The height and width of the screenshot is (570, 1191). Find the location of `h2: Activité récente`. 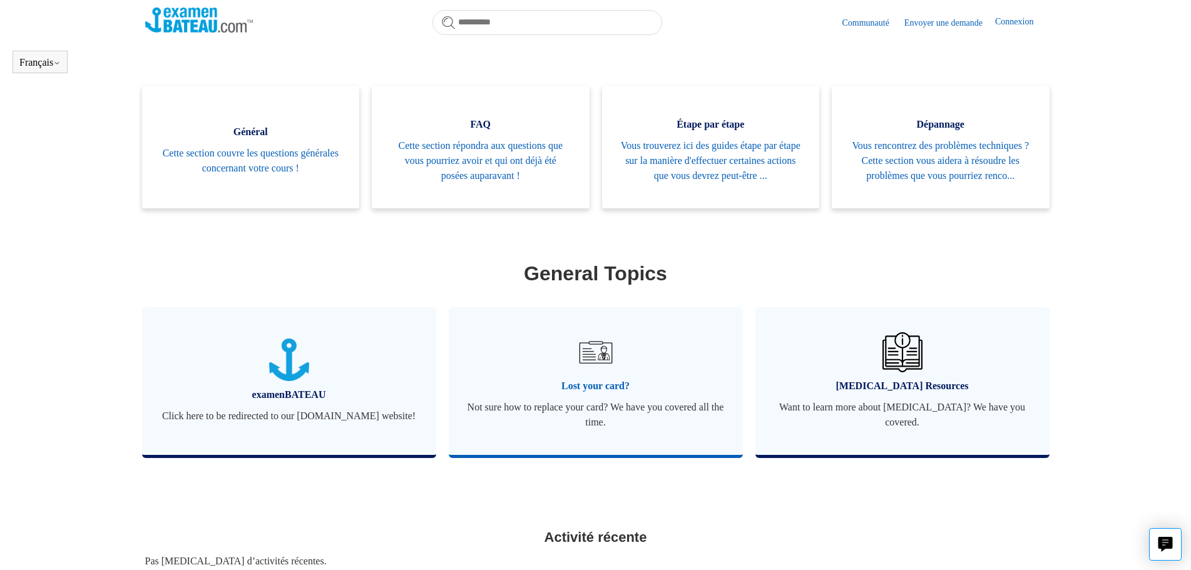

h2: Activité récente is located at coordinates (596, 537).